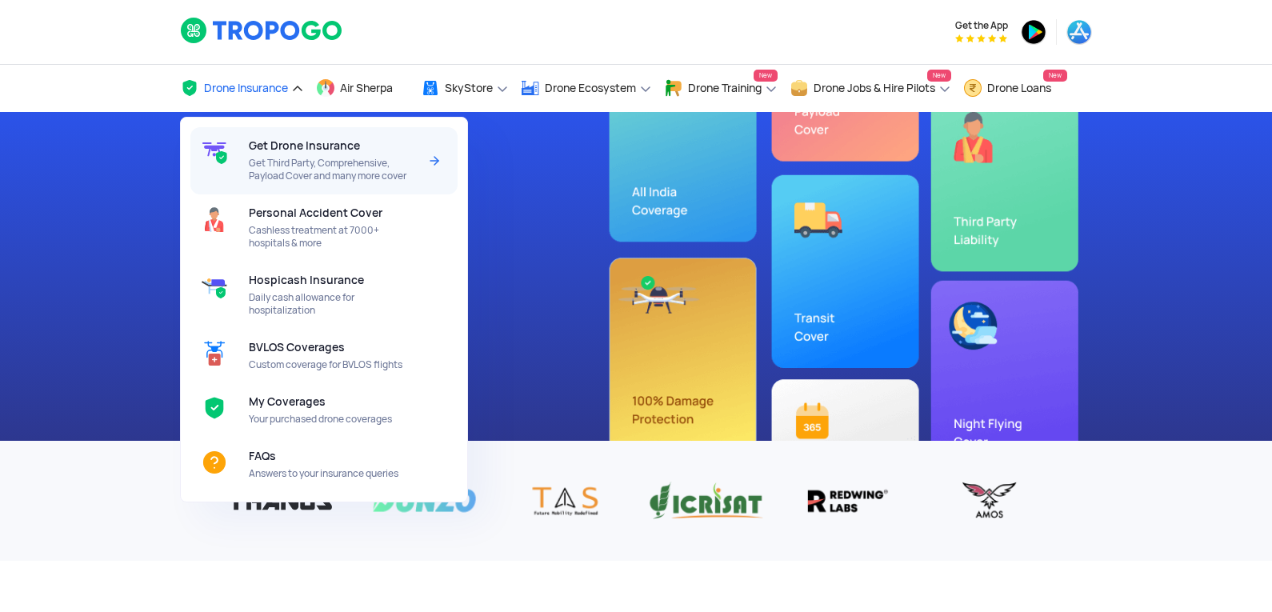 The width and height of the screenshot is (1272, 612). Describe the element at coordinates (324, 356) in the screenshot. I see `a: BVLOS CoveragesCustom coverage for BVLOS flights` at that location.